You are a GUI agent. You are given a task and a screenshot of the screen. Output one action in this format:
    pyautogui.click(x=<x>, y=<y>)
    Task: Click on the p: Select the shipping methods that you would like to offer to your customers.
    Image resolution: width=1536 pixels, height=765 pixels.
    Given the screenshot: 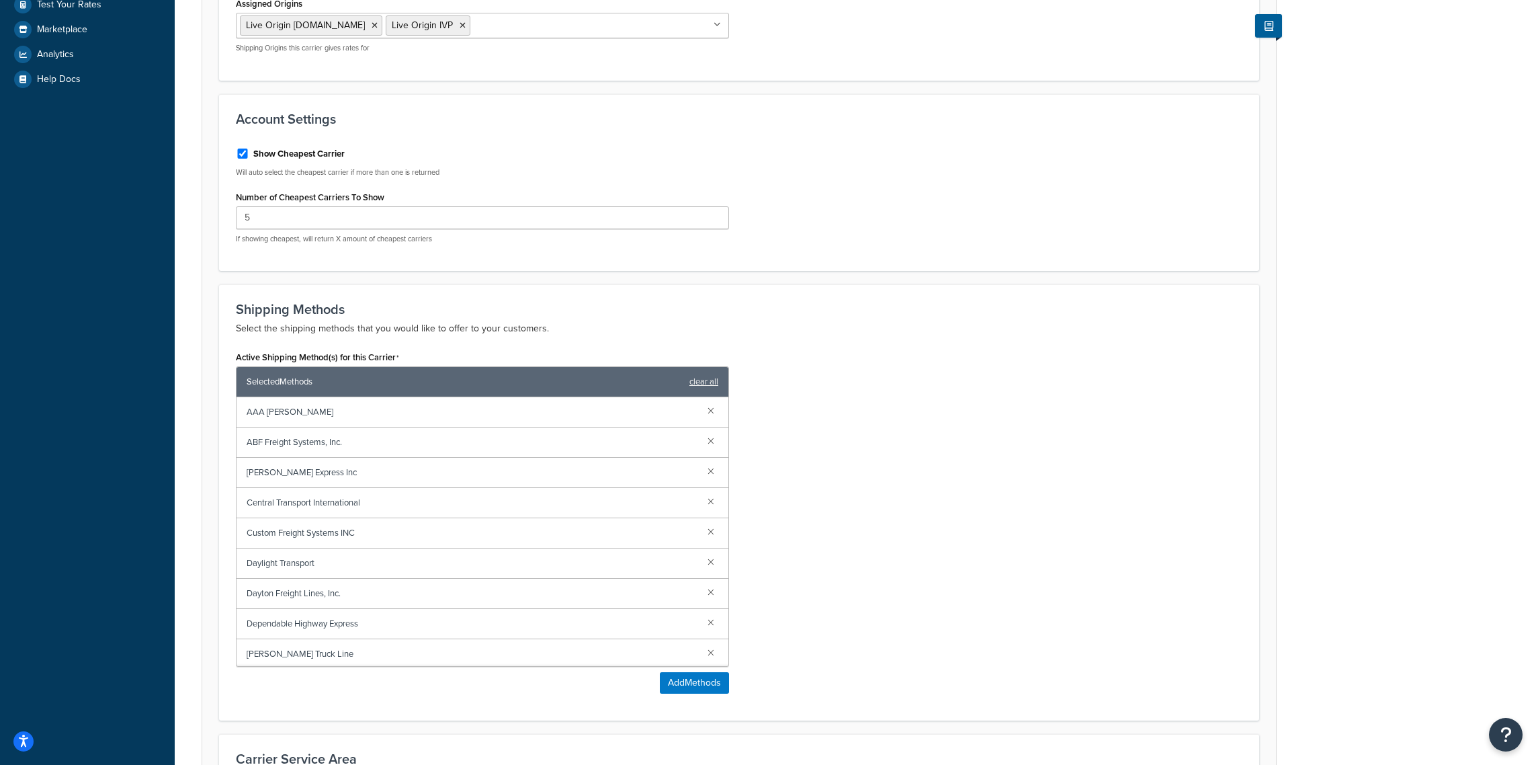 What is the action you would take?
    pyautogui.click(x=739, y=329)
    